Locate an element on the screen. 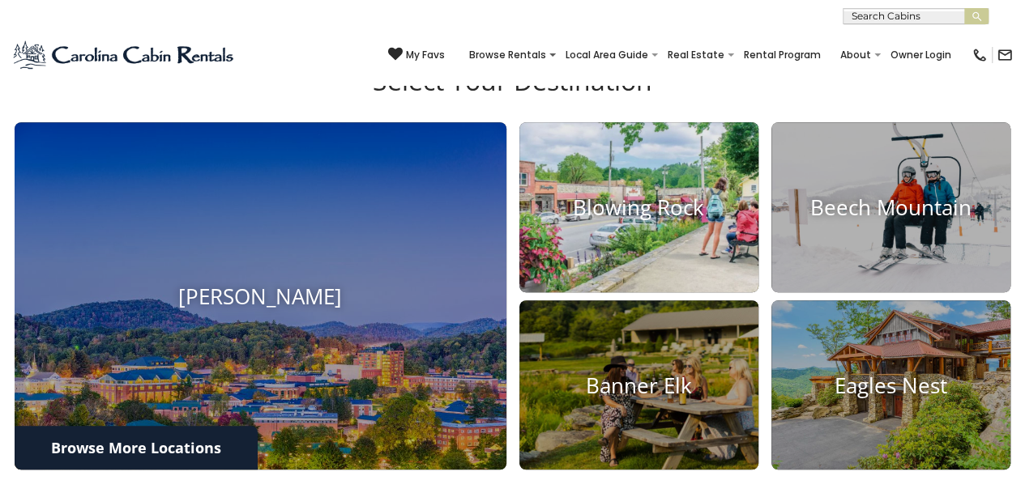 The height and width of the screenshot is (480, 1025). a: Browse Rentals is located at coordinates (507, 55).